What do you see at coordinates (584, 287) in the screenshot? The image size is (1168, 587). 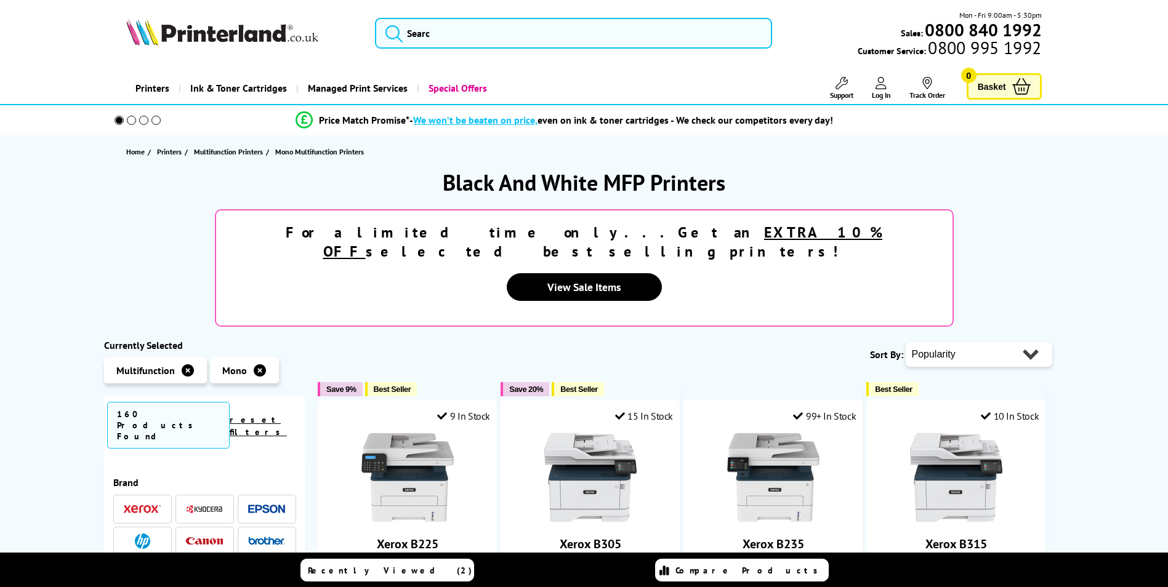 I see `a: View Sale Items` at bounding box center [584, 287].